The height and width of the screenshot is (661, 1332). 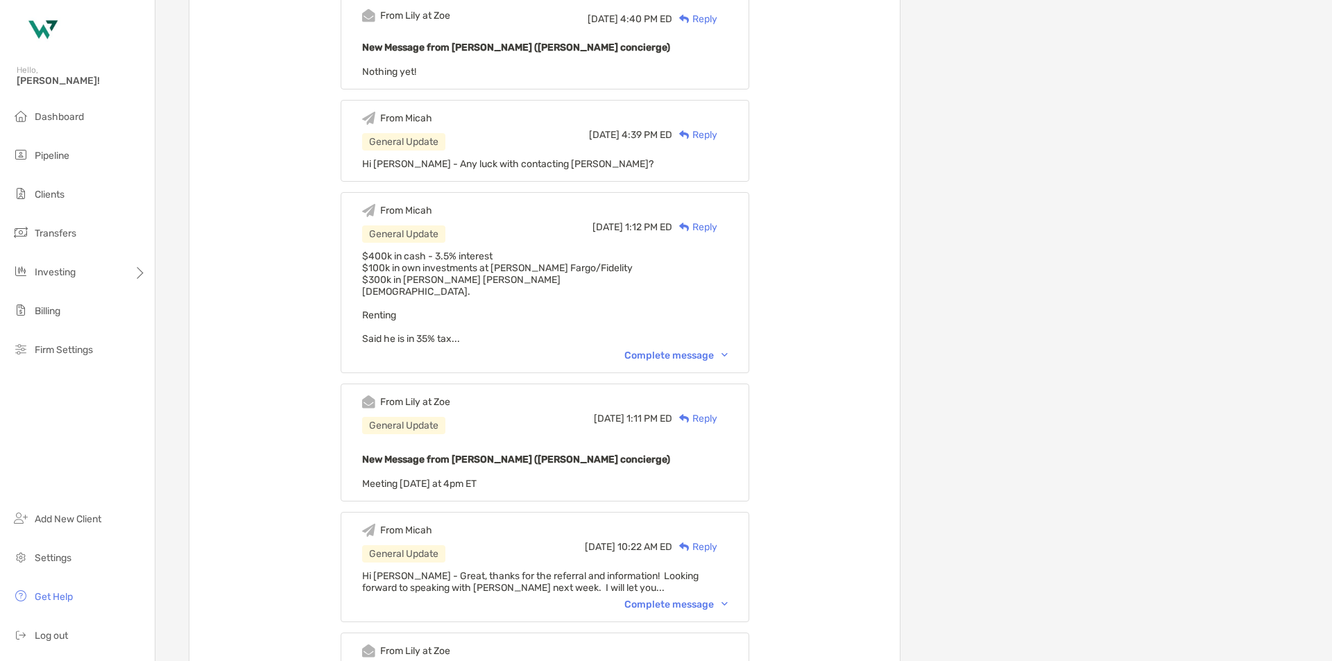 What do you see at coordinates (55, 272) in the screenshot?
I see `span: Investing` at bounding box center [55, 272].